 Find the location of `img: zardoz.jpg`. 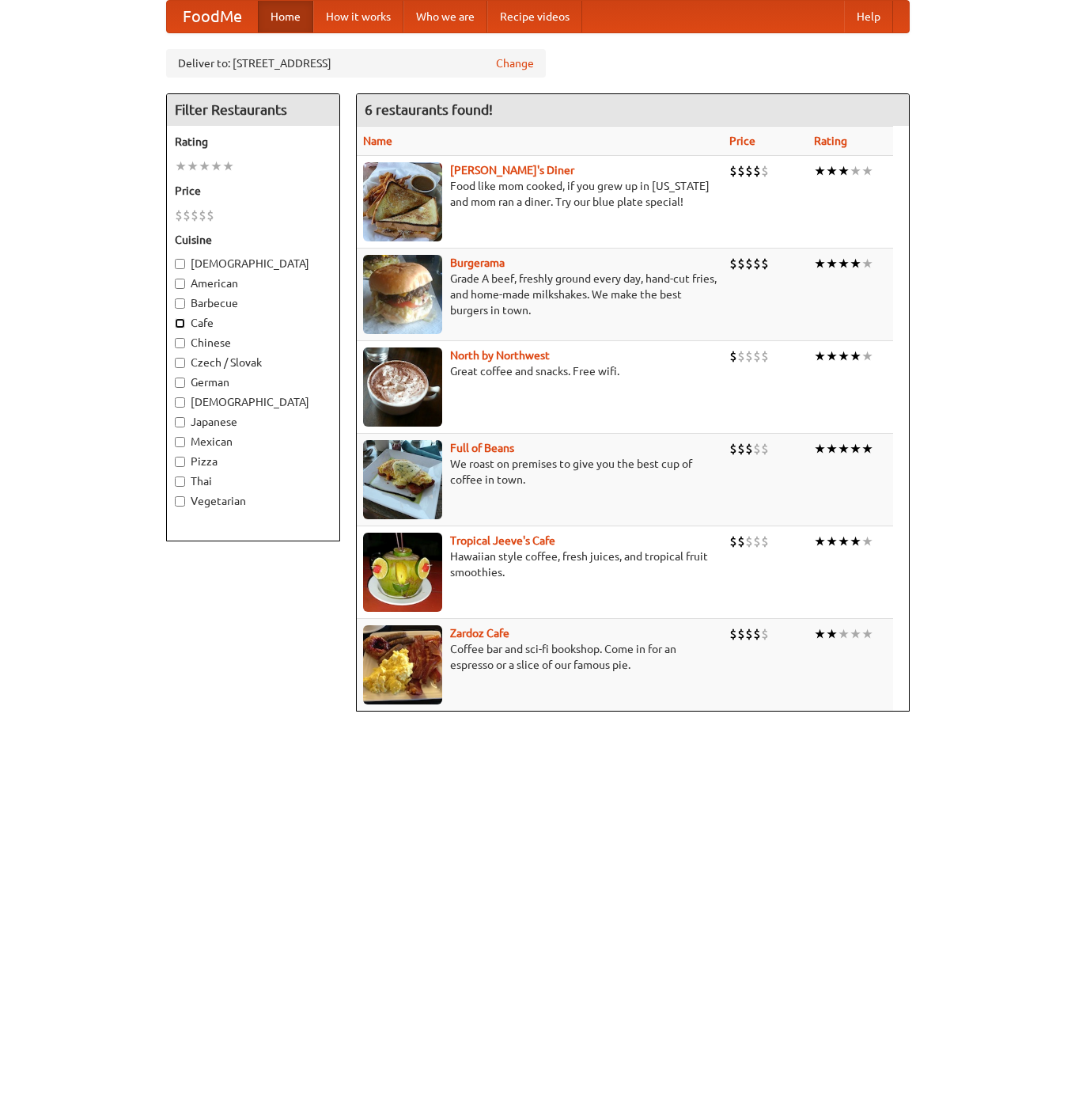

img: zardoz.jpg is located at coordinates (403, 665).